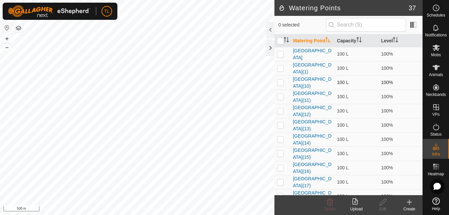 This screenshot has width=449, height=215. Describe the element at coordinates (436, 75) in the screenshot. I see `span: Animals` at that location.